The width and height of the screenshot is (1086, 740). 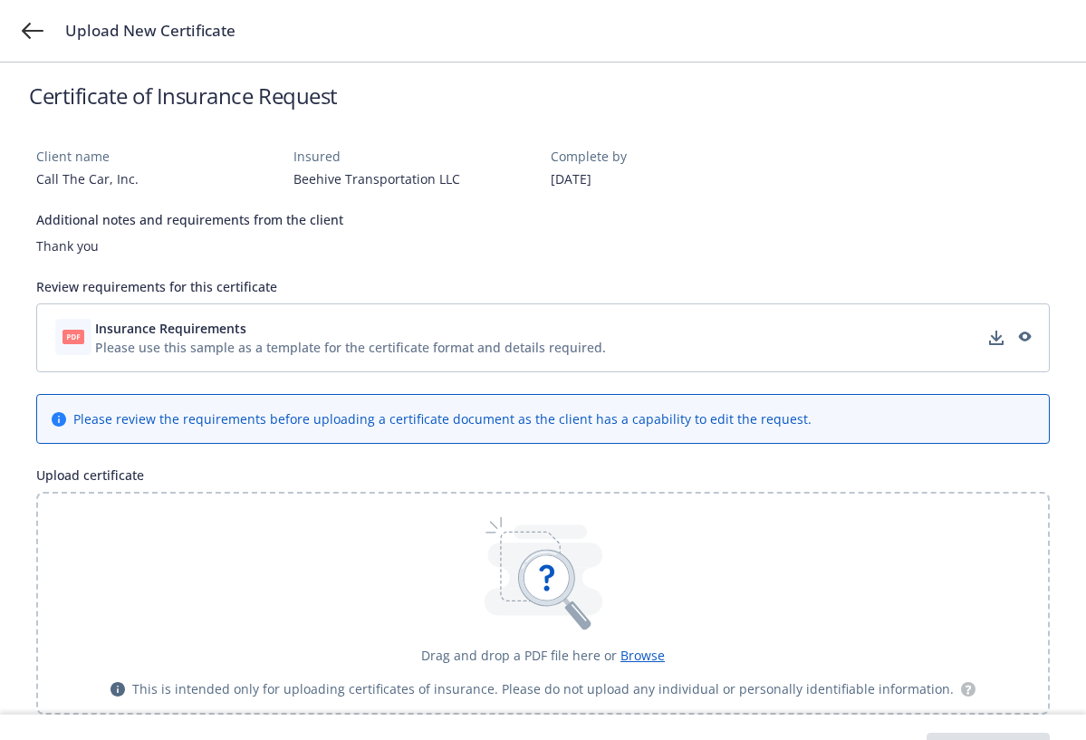 I want to click on div: download, so click(x=996, y=338).